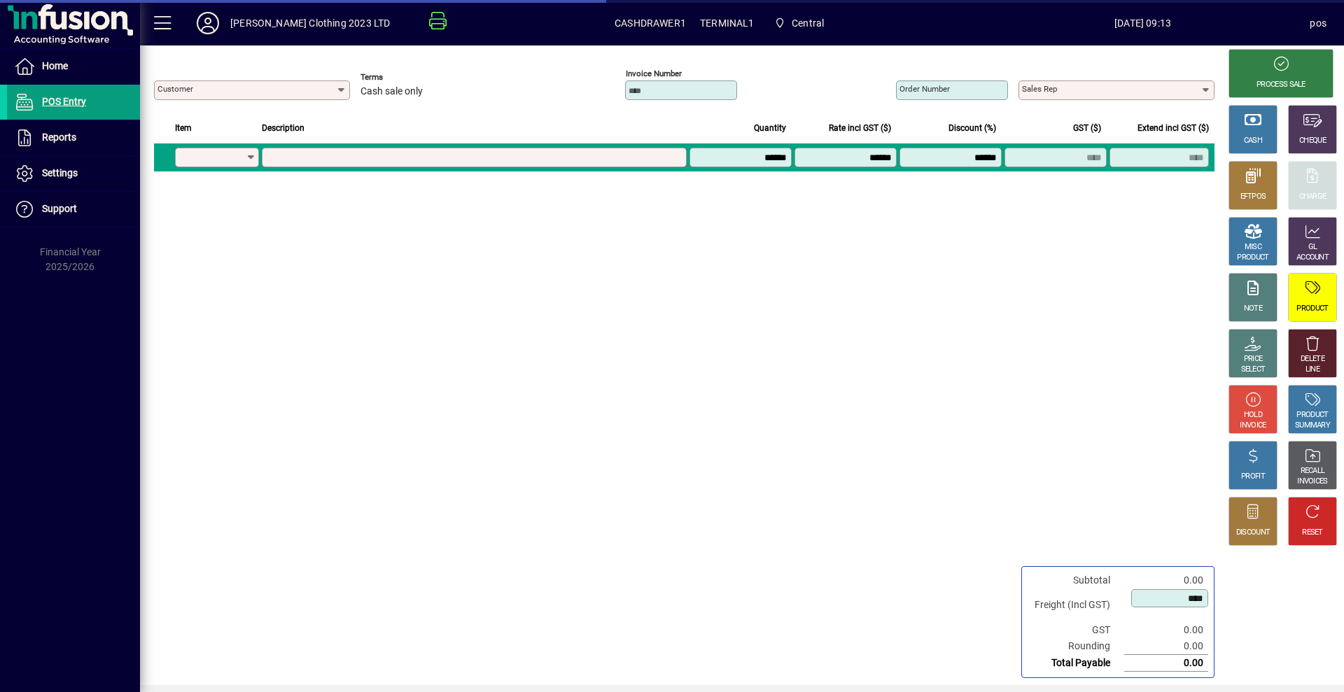  I want to click on a: Settings, so click(74, 174).